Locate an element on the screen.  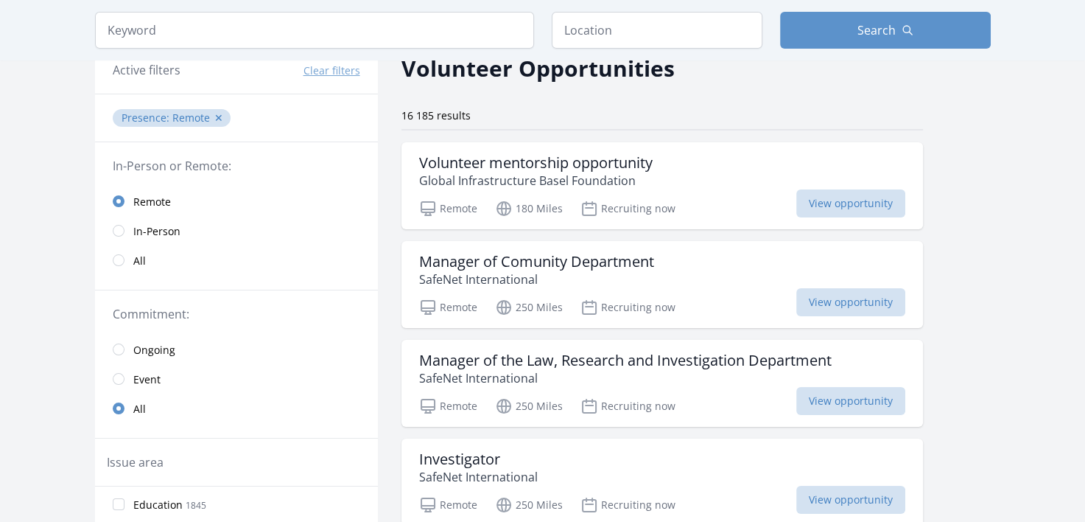
input: Location is located at coordinates (657, 30).